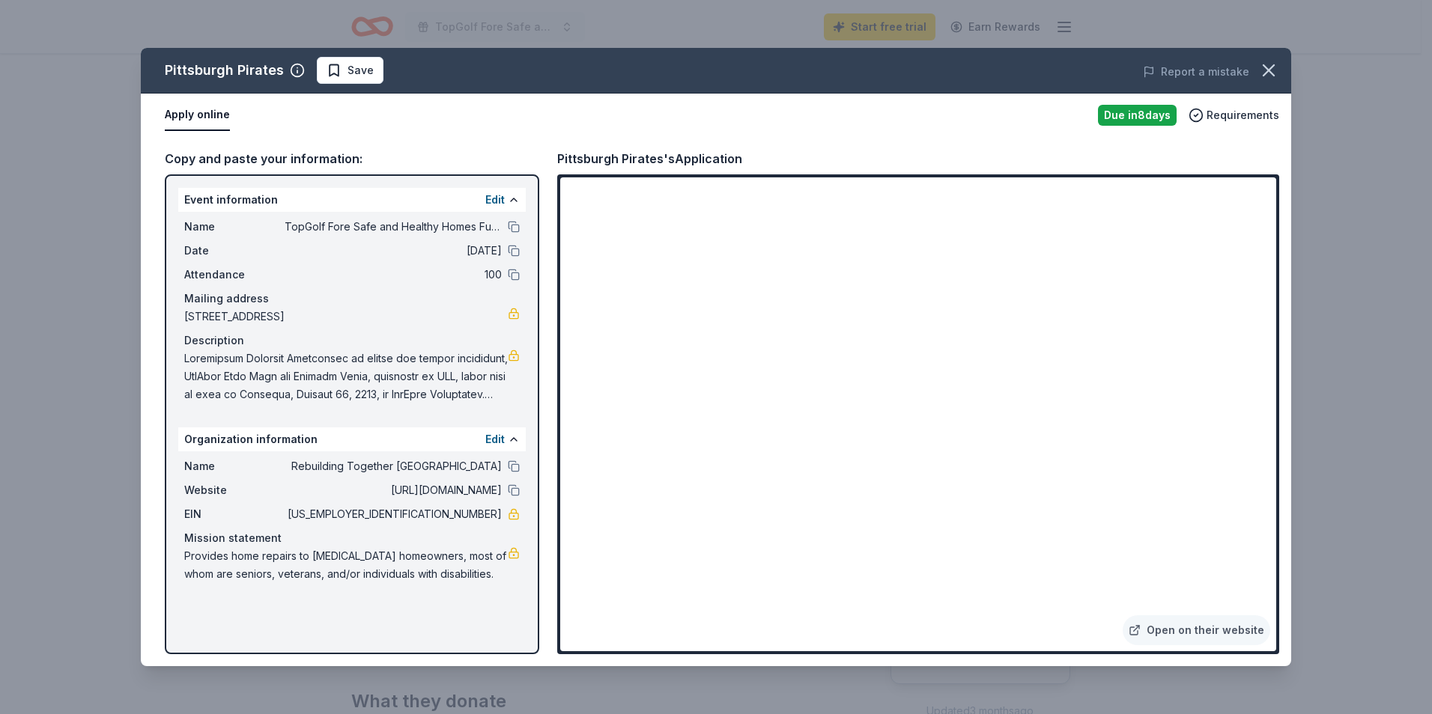 The height and width of the screenshot is (714, 1432). Describe the element at coordinates (649, 159) in the screenshot. I see `div: Pittsburgh Pirates's Application` at that location.